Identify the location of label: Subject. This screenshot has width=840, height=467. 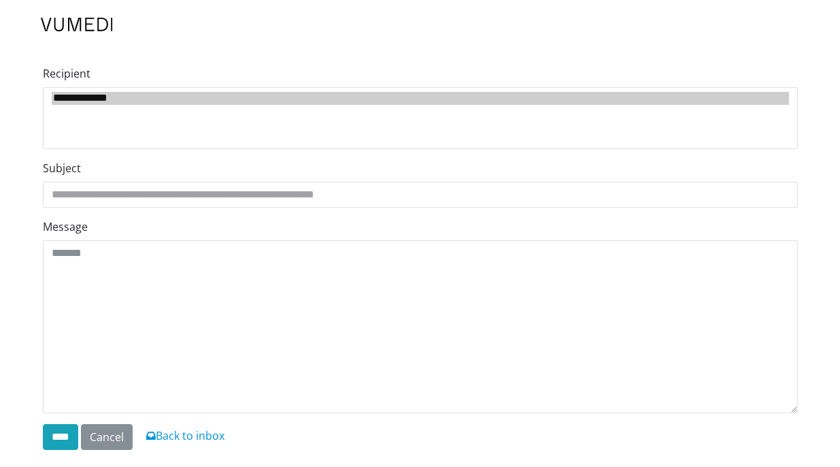
(62, 168).